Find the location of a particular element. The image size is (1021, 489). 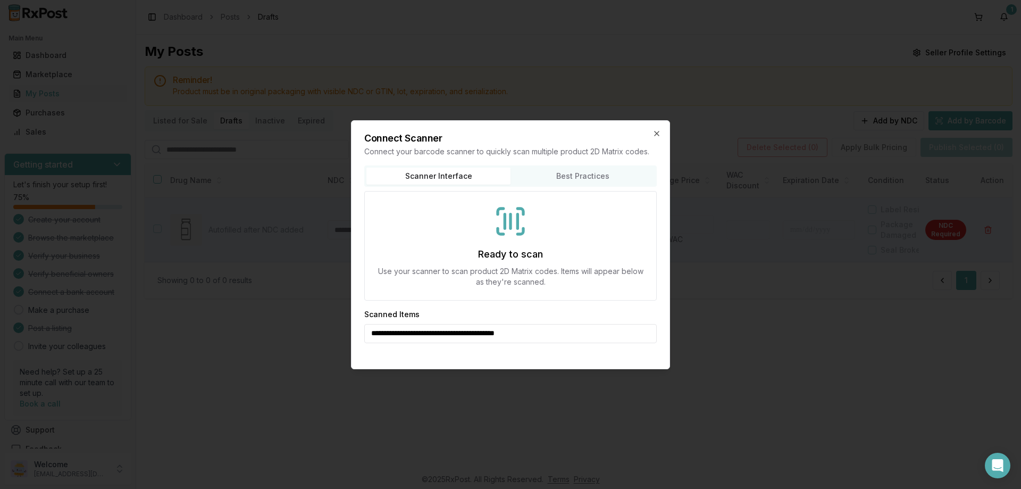

h2: Connect Scanner is located at coordinates (510, 138).